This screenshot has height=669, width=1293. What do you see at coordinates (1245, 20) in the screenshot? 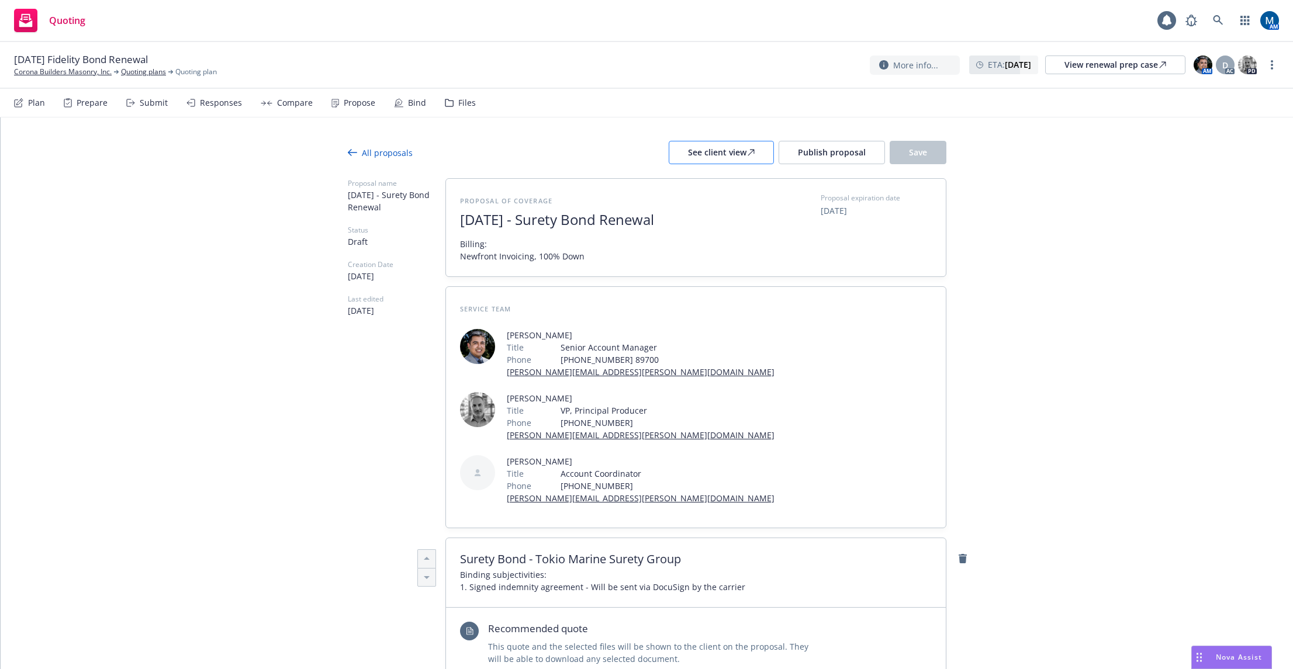
I see `a: Switch app` at bounding box center [1245, 20].